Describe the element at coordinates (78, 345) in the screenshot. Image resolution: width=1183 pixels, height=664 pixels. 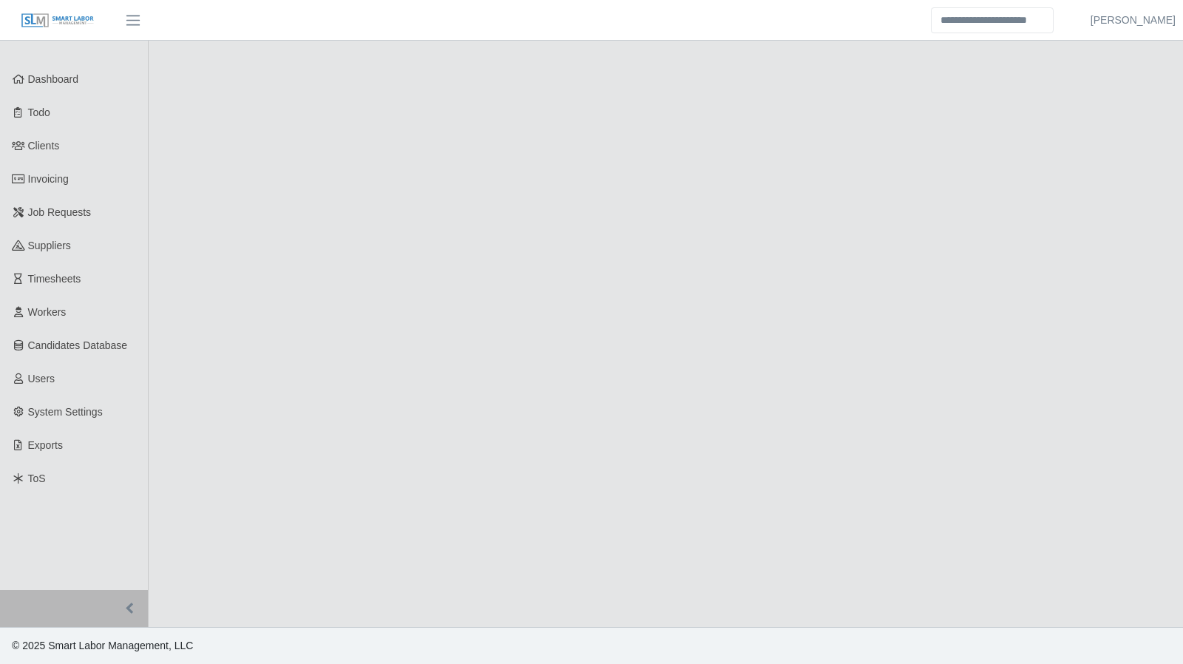
I see `span: Candidates Database` at that location.